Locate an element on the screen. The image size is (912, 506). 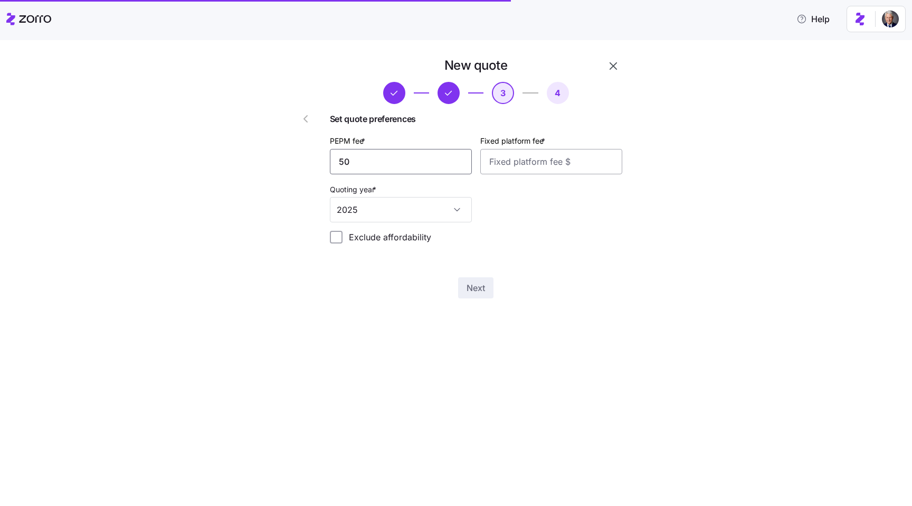
img: 1dcb4e5d-e04d-4770-96a8-8d8f6ece5bdc-1719926415027.jpeg is located at coordinates (891, 19).